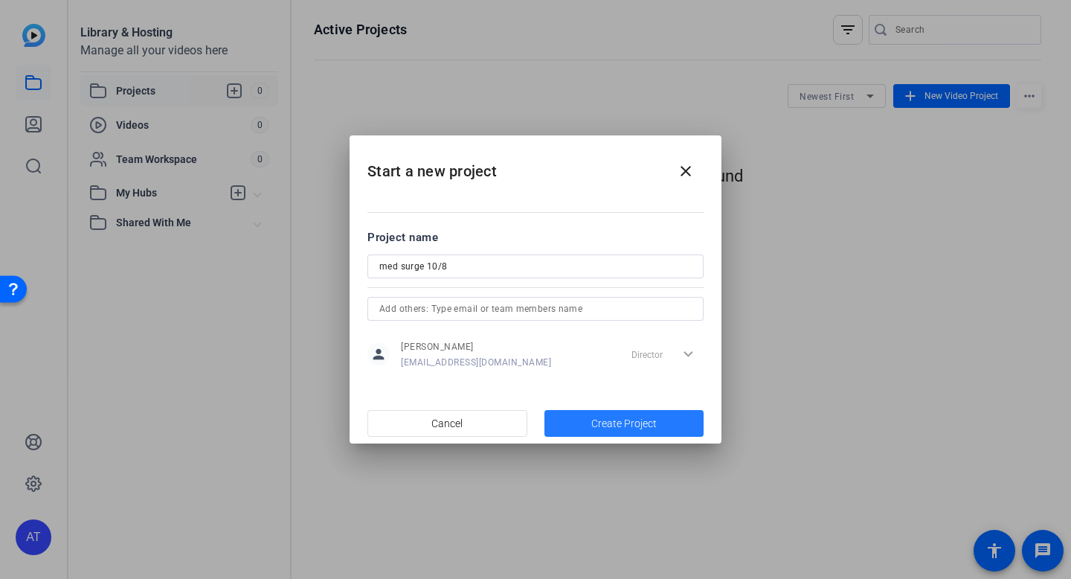 The height and width of the screenshot is (579, 1071). What do you see at coordinates (624, 423) in the screenshot?
I see `button: Create Project` at bounding box center [624, 423].